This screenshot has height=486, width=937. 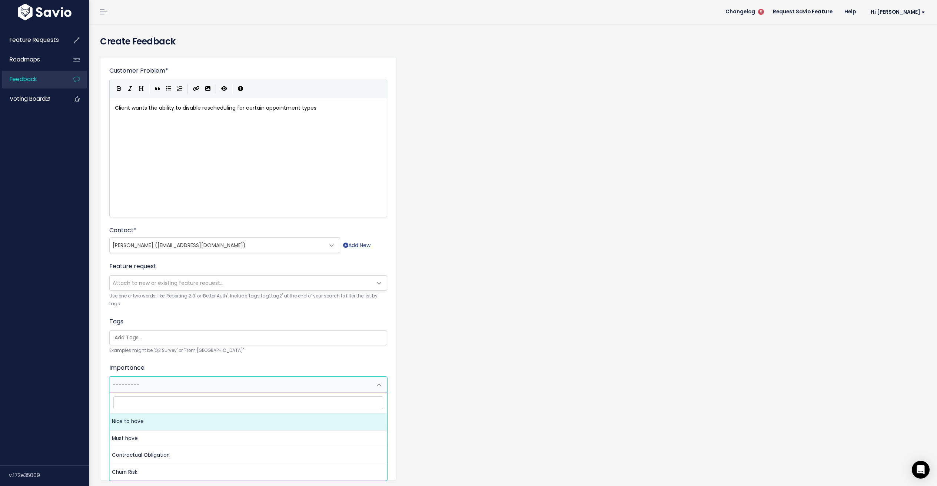 What do you see at coordinates (31, 99) in the screenshot?
I see `a: Voting Board` at bounding box center [31, 99].